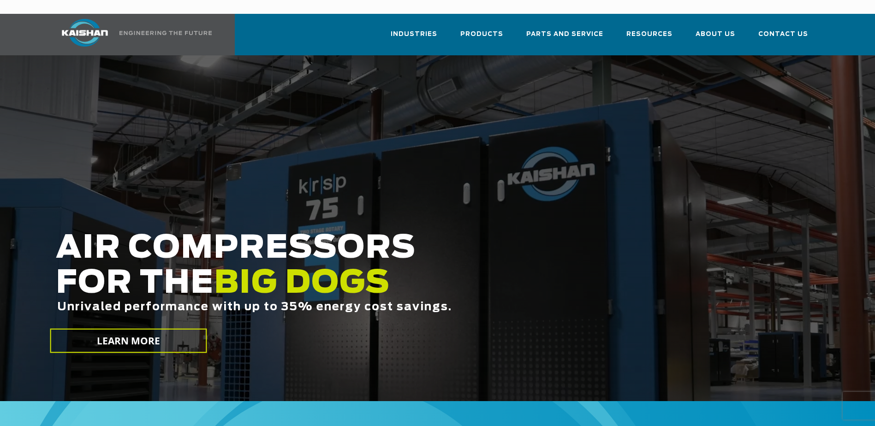 This screenshot has height=426, width=875. I want to click on img: Engineering the future, so click(166, 33).